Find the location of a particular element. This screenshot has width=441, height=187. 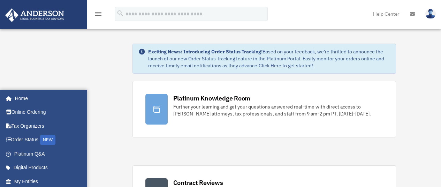

a: Click Here to get started! is located at coordinates (286, 66).